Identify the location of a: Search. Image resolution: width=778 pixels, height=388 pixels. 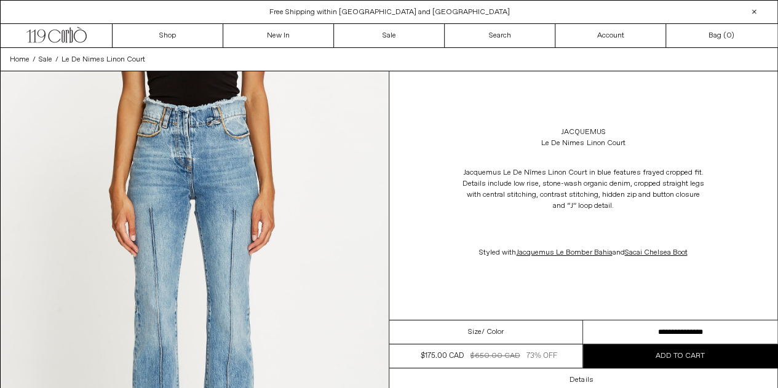
(500, 36).